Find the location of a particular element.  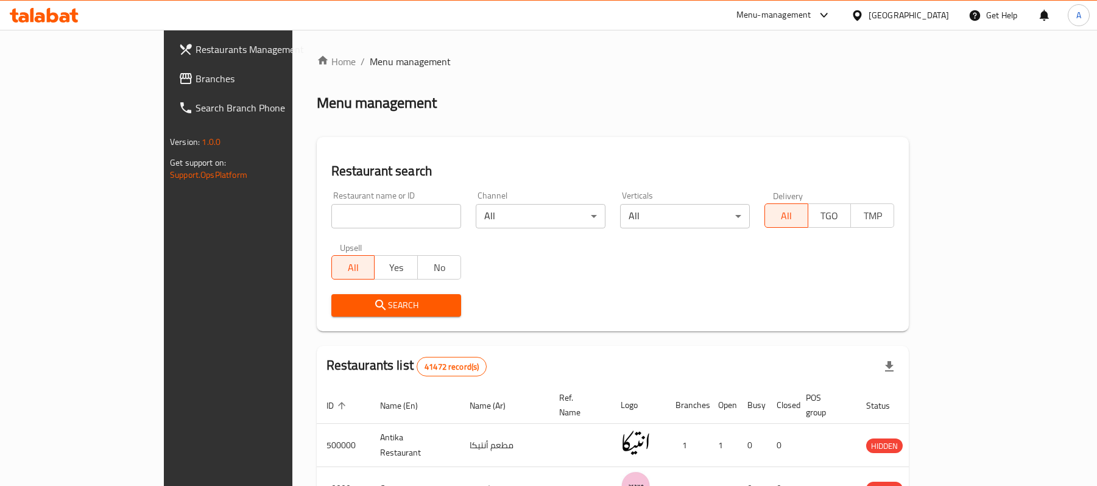

span: Search Branch Phone is located at coordinates (266, 108).